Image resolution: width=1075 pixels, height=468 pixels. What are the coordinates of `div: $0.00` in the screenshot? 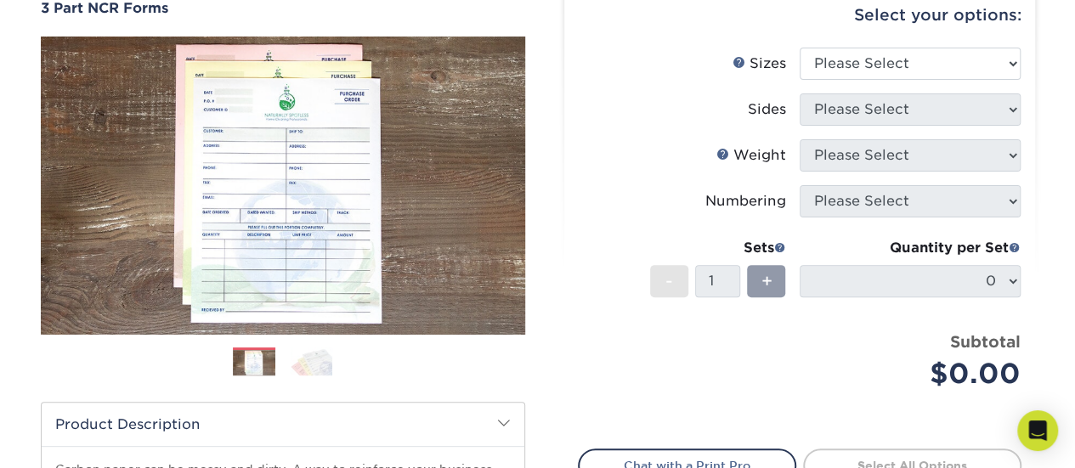 It's located at (916, 374).